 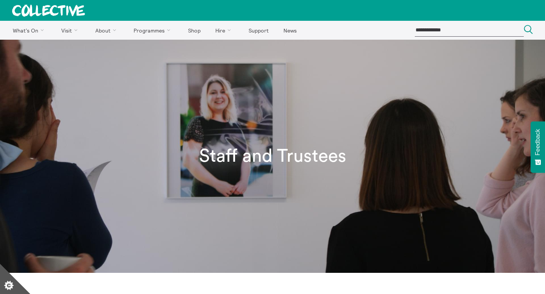 What do you see at coordinates (194, 30) in the screenshot?
I see `a: Shop` at bounding box center [194, 30].